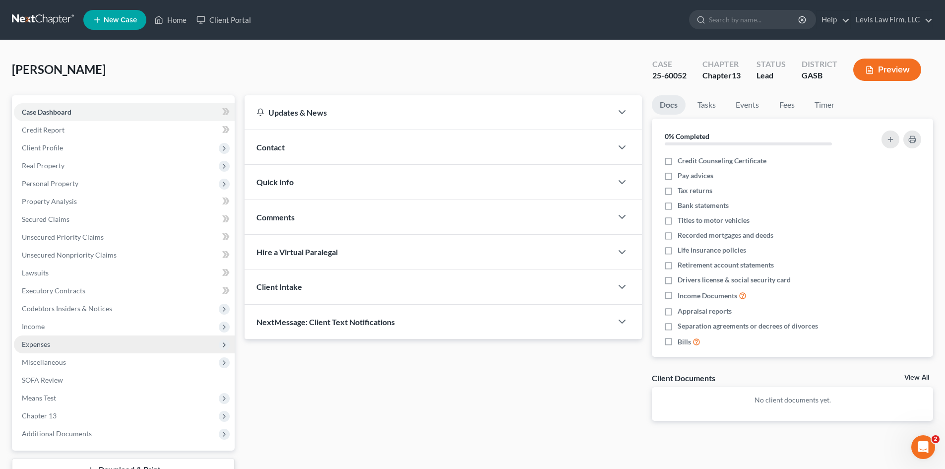  What do you see at coordinates (748, 326) in the screenshot?
I see `span: Separation agreements or decrees of divorces` at bounding box center [748, 326].